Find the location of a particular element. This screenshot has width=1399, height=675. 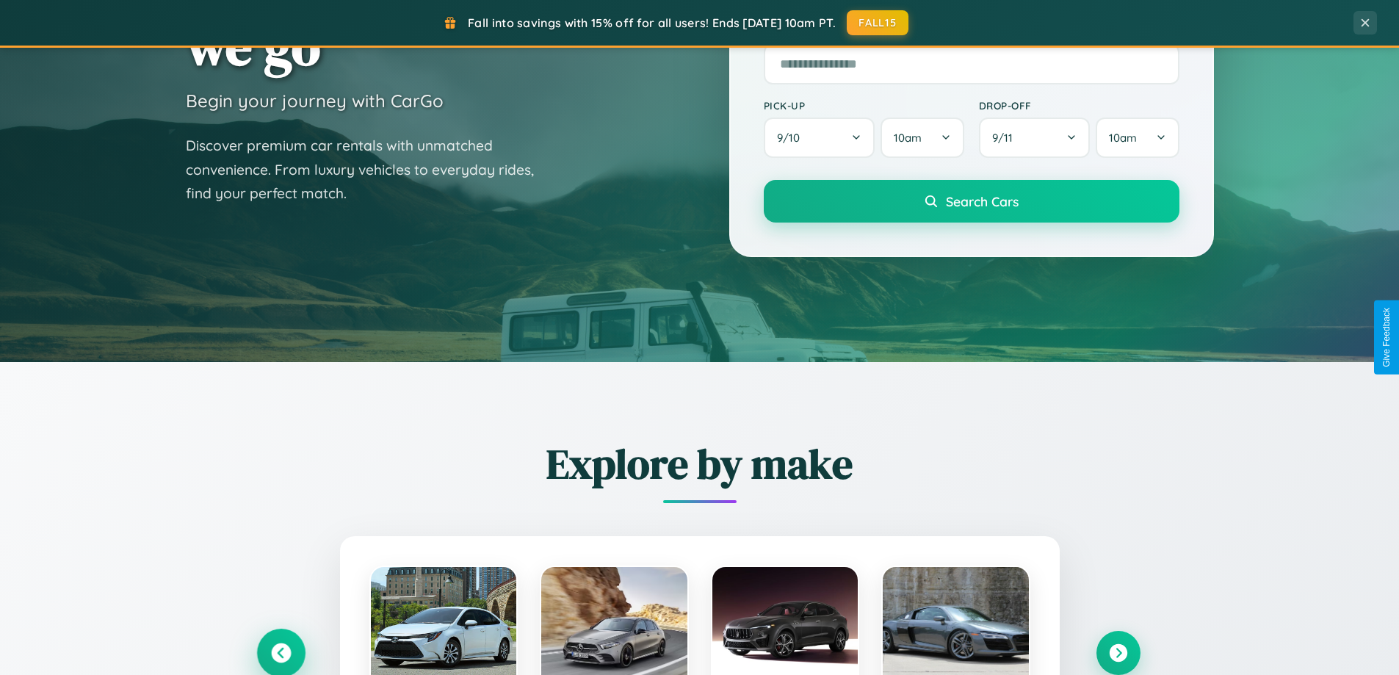

span: 9 / 10 is located at coordinates (792, 137).